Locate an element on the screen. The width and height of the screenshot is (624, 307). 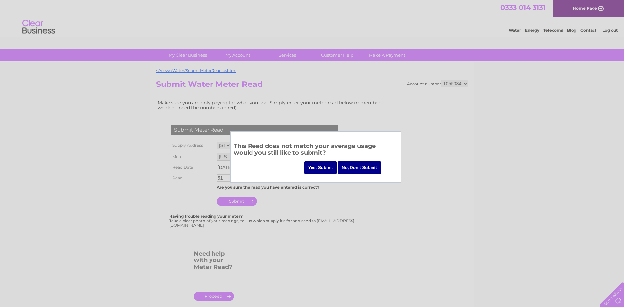
a: Contact is located at coordinates (588, 30).